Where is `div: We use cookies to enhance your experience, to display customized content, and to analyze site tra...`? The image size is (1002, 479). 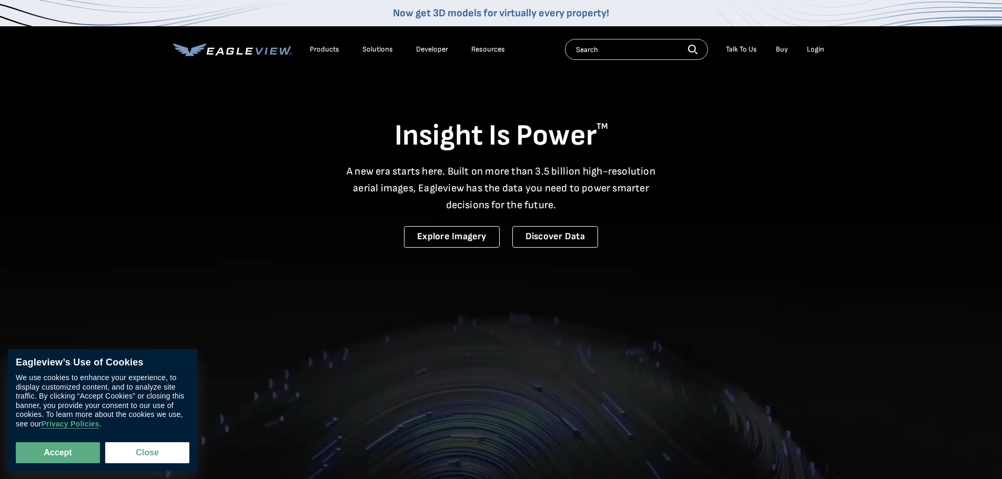
div: We use cookies to enhance your experience, to display customized content, and to analyze site tra... is located at coordinates (103, 401).